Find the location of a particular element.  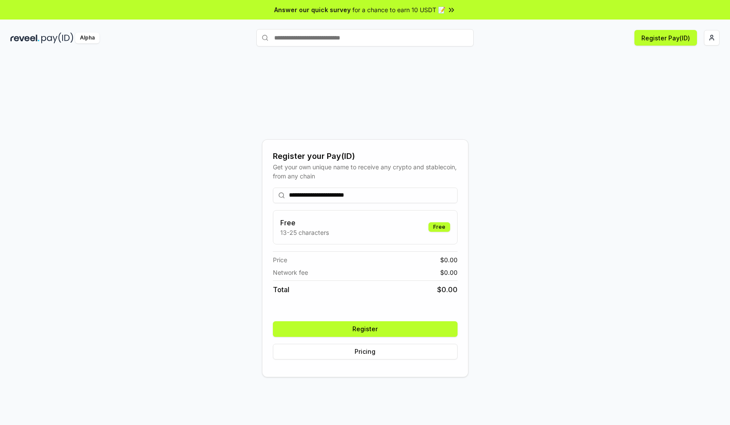

span: Total is located at coordinates (281, 290).